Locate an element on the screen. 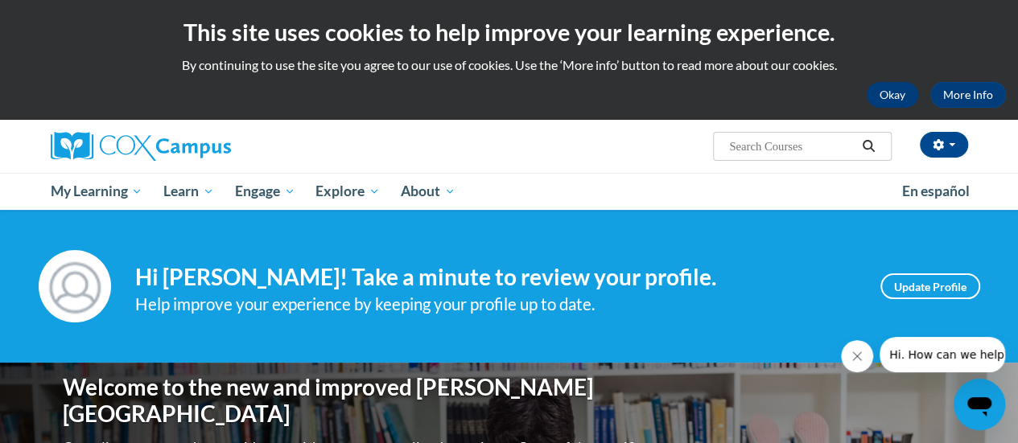 This screenshot has width=1018, height=443. span: Learn is located at coordinates (188, 191).